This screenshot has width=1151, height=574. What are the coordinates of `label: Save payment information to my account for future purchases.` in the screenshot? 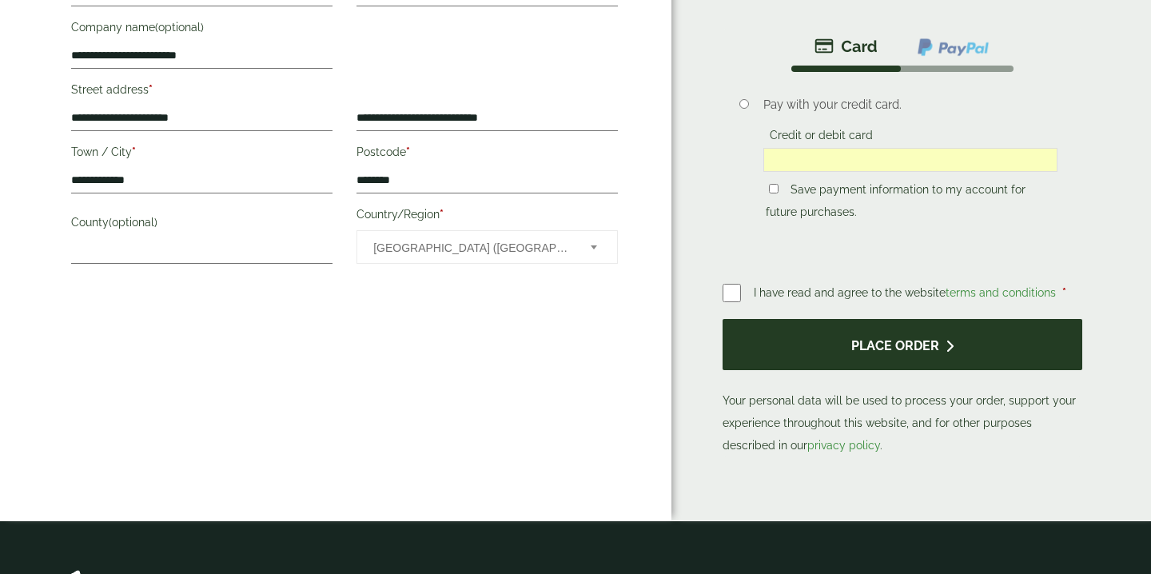 It's located at (895, 203).